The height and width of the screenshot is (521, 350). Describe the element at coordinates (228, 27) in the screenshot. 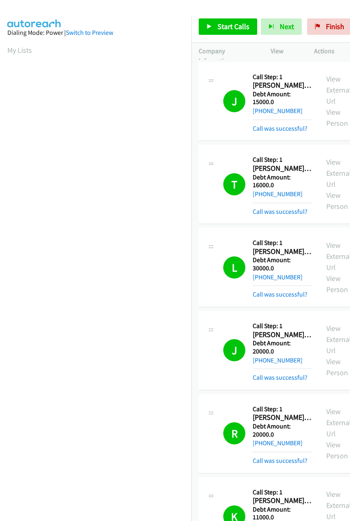

I see `a: Start Calls` at that location.